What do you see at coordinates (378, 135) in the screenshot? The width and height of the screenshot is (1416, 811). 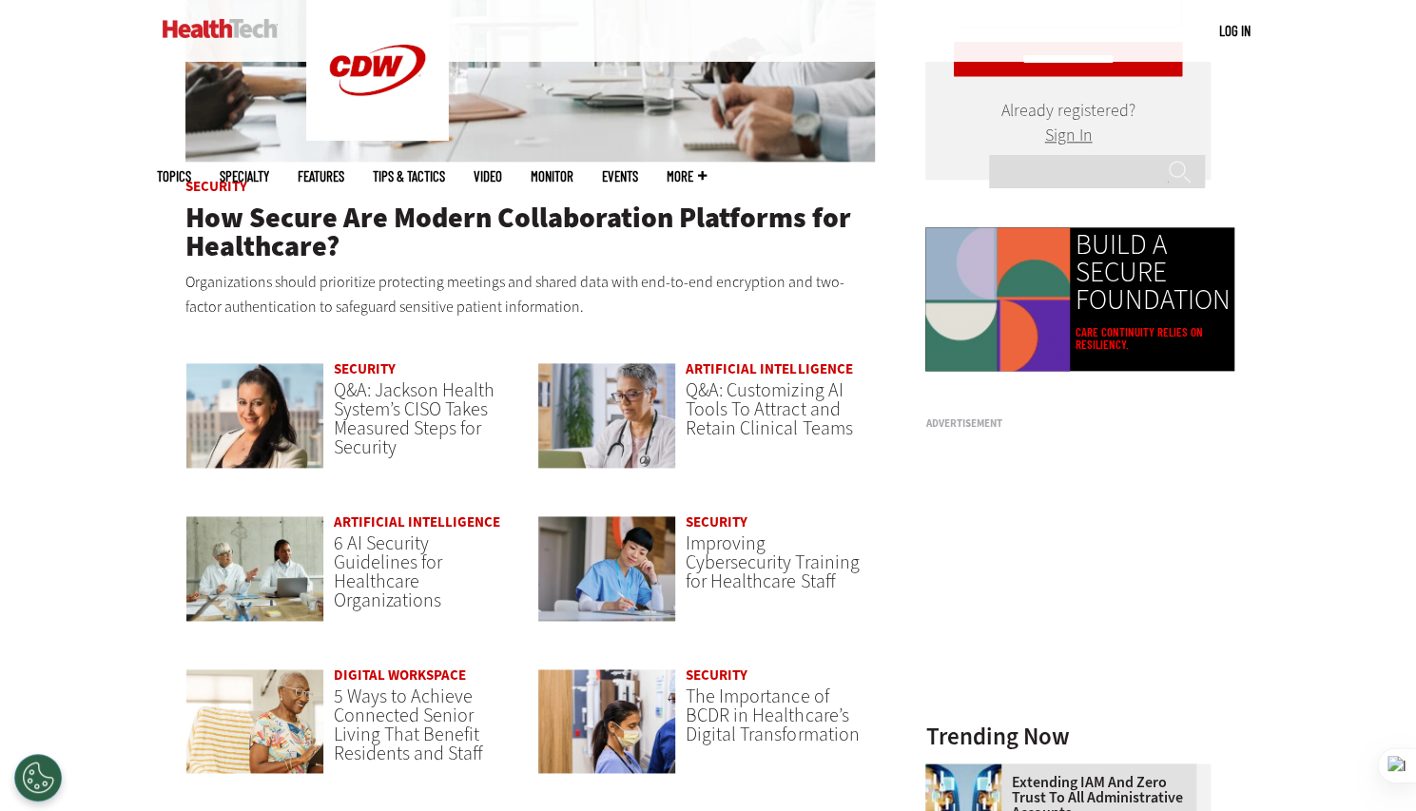 I see `a: CDW` at bounding box center [378, 135].